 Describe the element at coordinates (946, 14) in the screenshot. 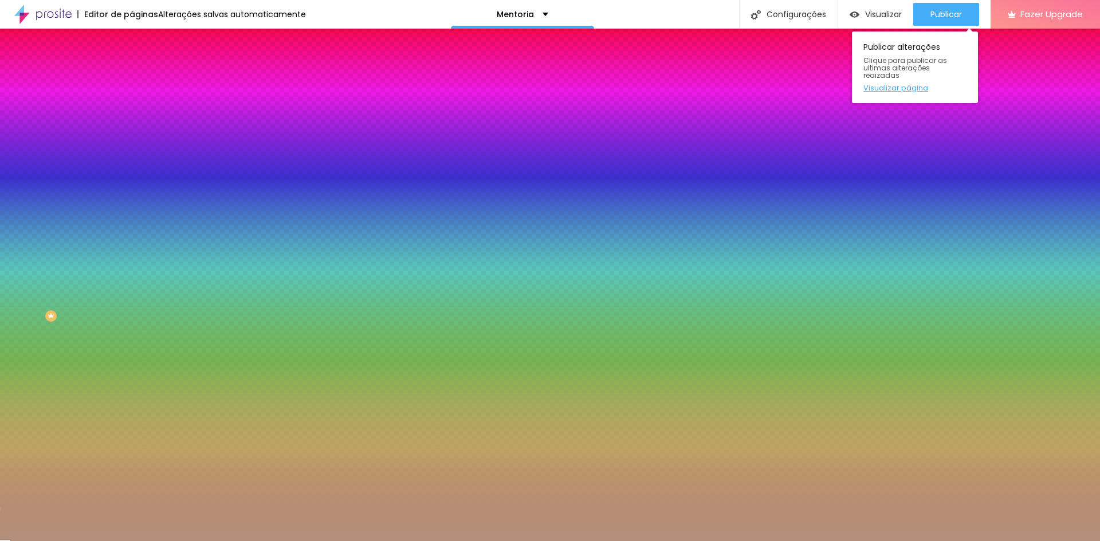

I see `span: Publicar` at that location.